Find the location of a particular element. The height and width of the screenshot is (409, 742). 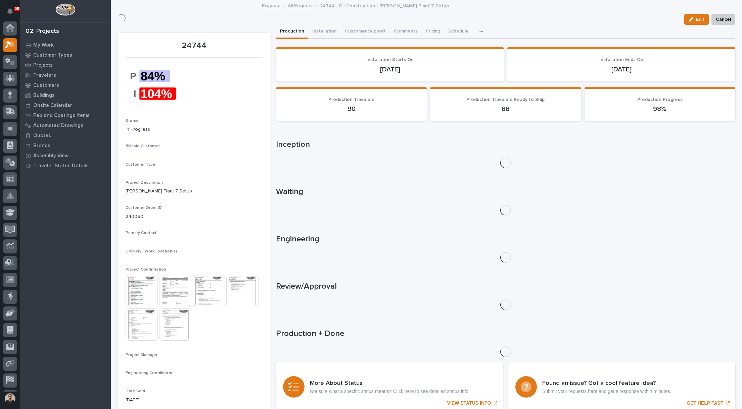

span: Status is located at coordinates (132, 121).